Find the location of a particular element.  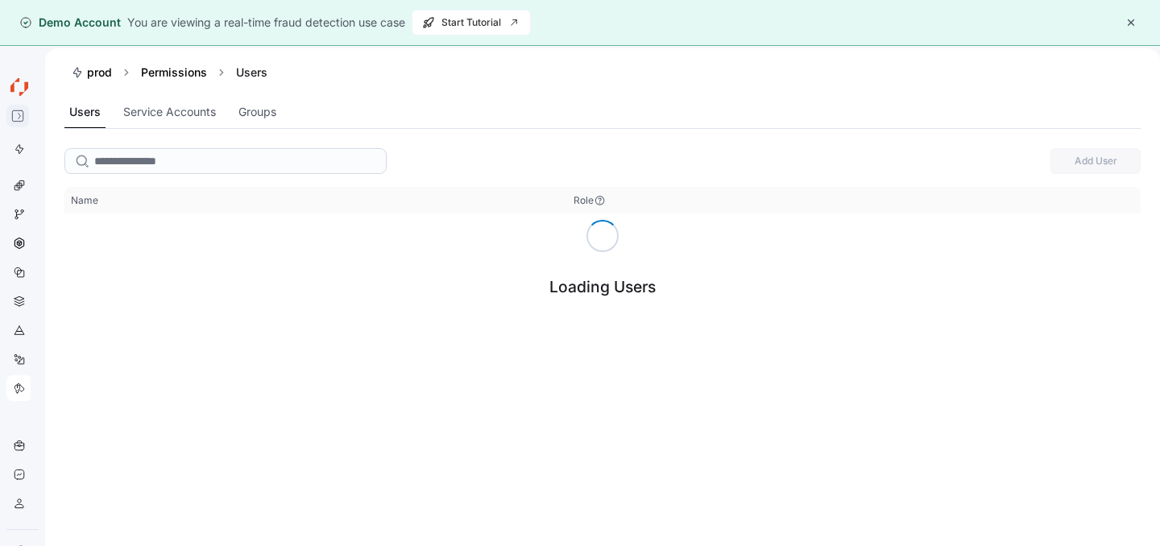

span: Start Tutorial is located at coordinates (471, 23).